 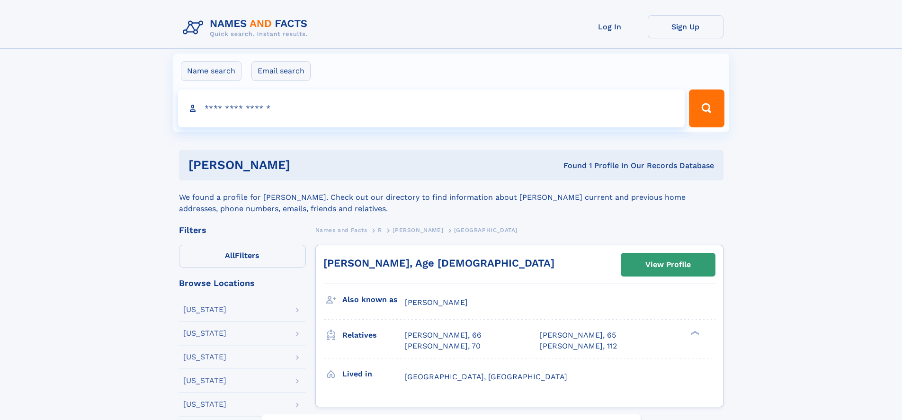 What do you see at coordinates (211, 71) in the screenshot?
I see `label: Name search` at bounding box center [211, 71].